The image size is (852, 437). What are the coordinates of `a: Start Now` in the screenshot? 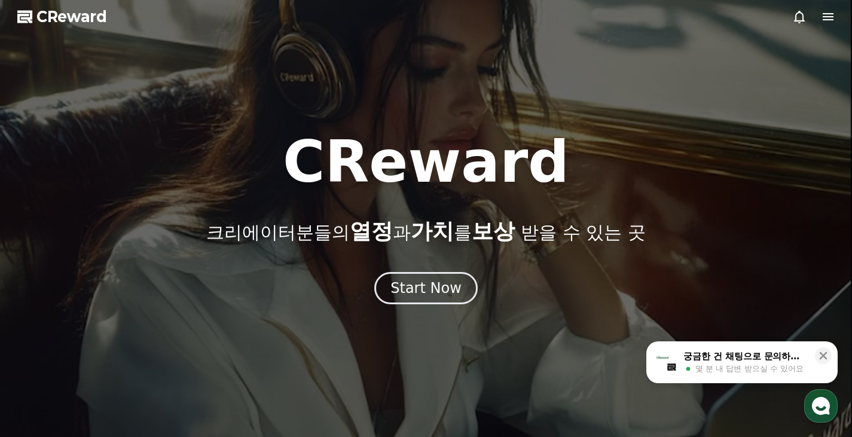 It's located at (426, 289).